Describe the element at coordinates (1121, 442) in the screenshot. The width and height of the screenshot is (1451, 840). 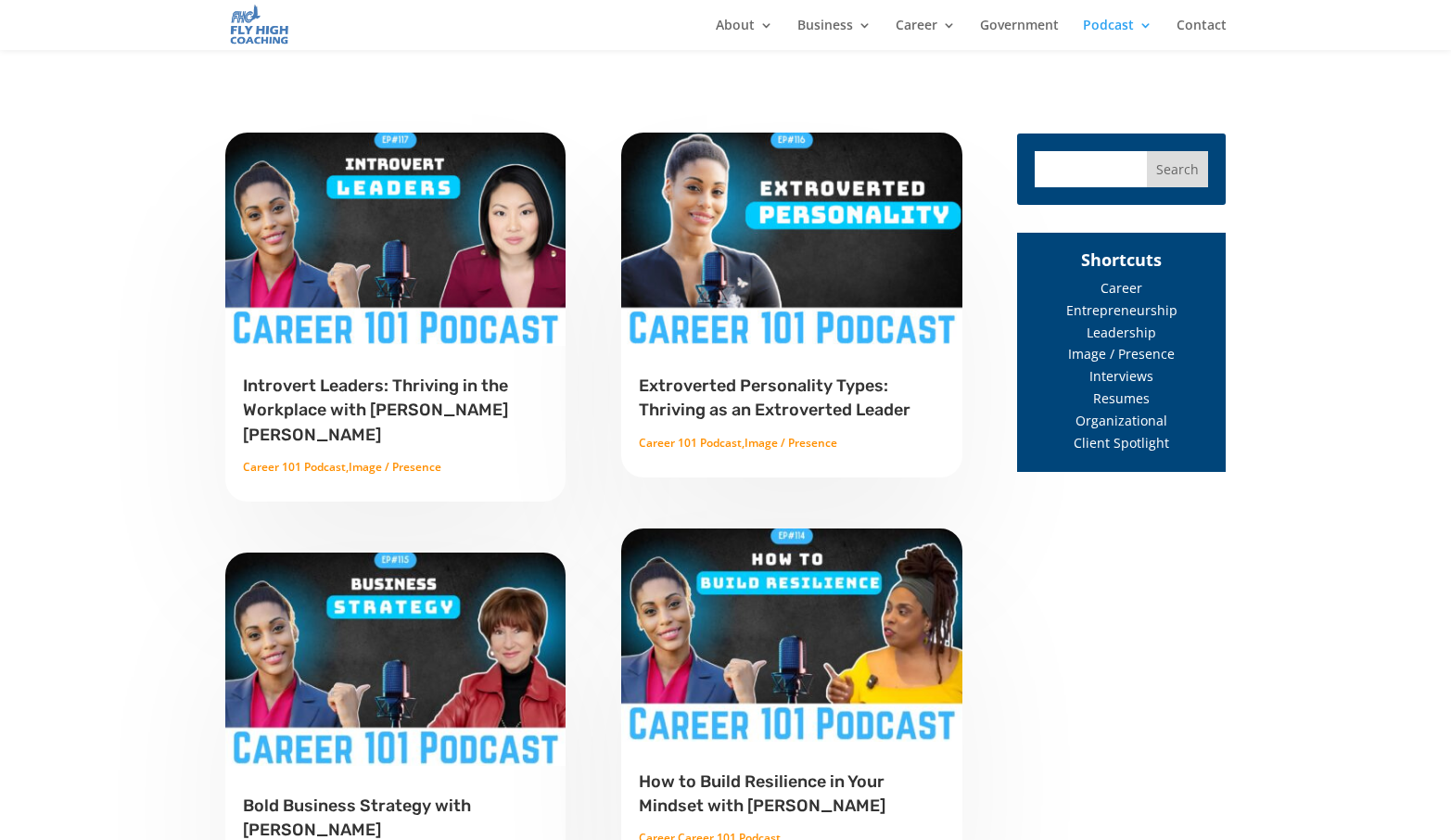
I see `span: Client Spotlight` at that location.